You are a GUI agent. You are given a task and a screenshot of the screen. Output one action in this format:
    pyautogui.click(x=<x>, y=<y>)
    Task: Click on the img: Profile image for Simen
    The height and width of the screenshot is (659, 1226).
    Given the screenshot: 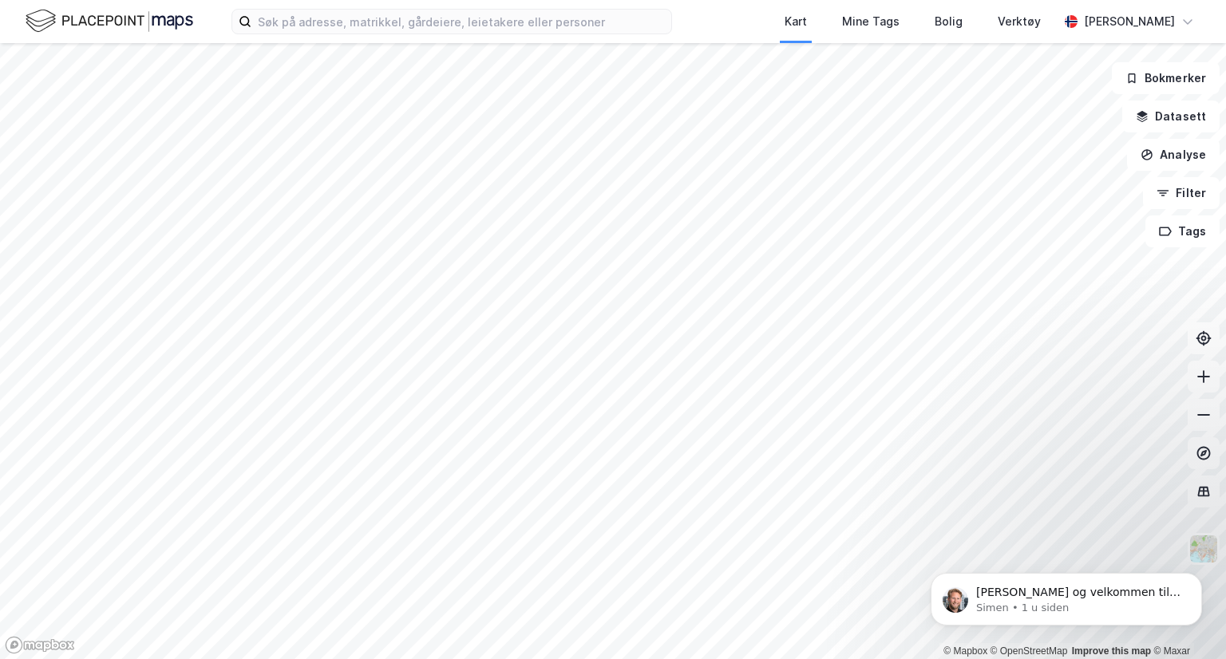 What is the action you would take?
    pyautogui.click(x=49, y=61)
    